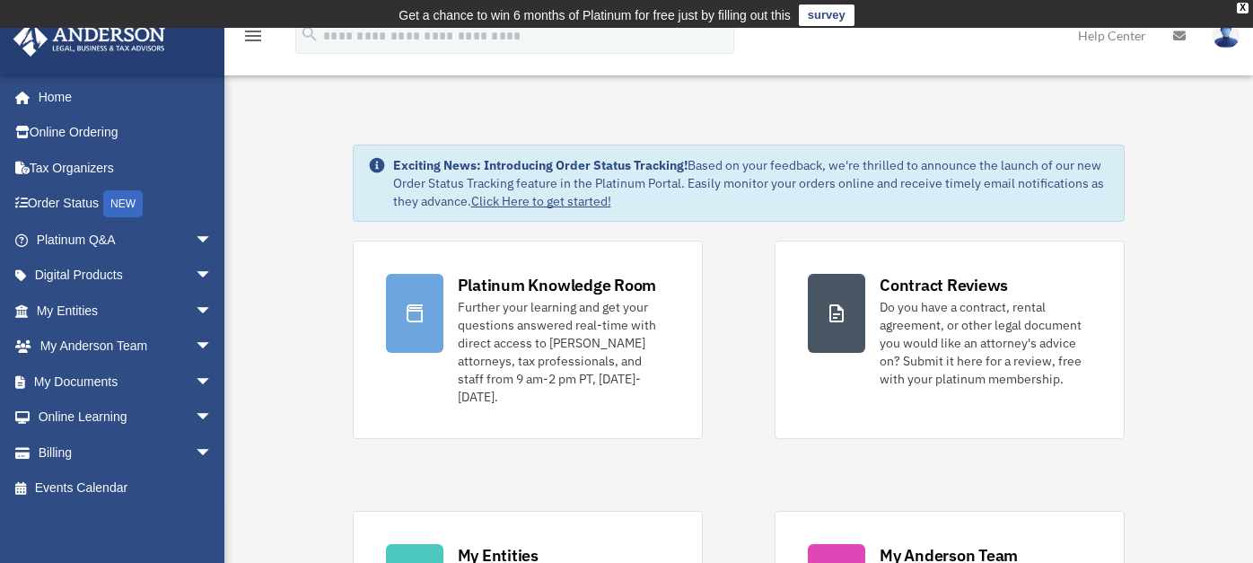  What do you see at coordinates (89, 39) in the screenshot?
I see `img: Anderson Advisors Platinum Portal` at bounding box center [89, 39].